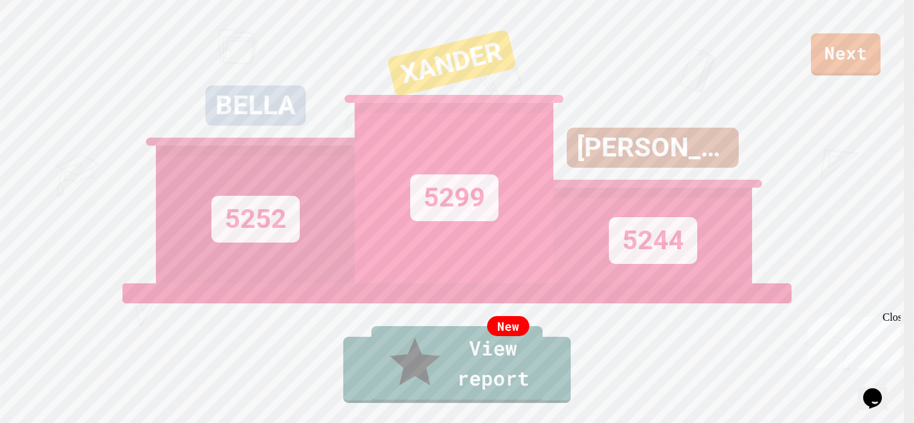  Describe the element at coordinates (256, 106) in the screenshot. I see `div: BELLA` at that location.